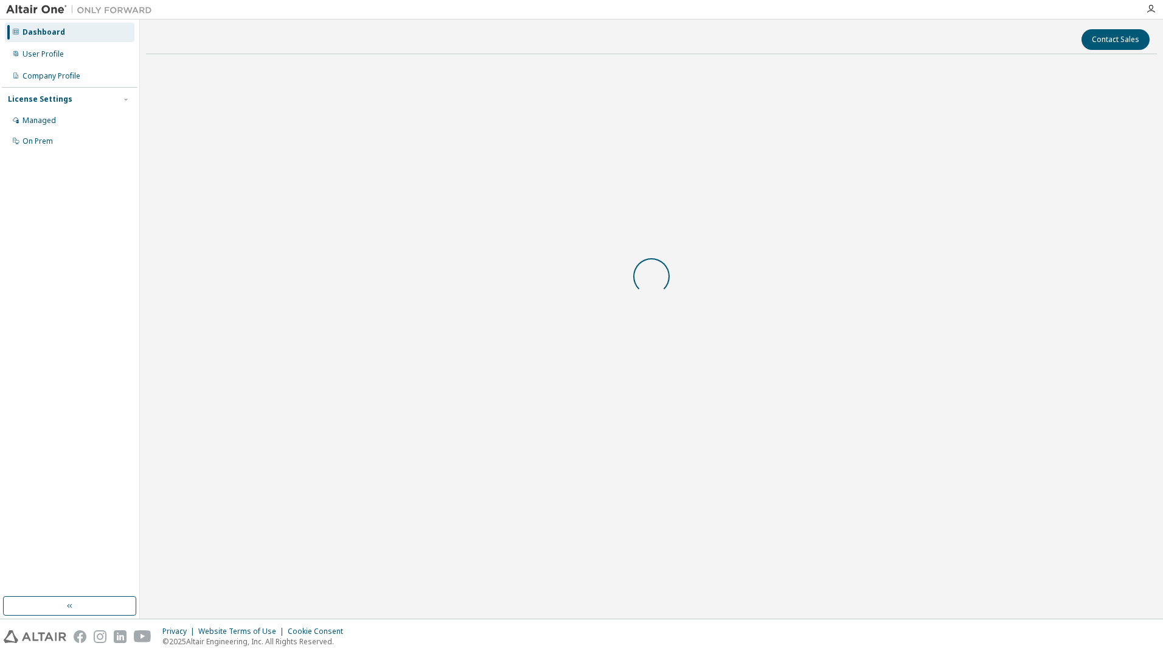 The width and height of the screenshot is (1163, 654). Describe the element at coordinates (43, 54) in the screenshot. I see `div: User Profile` at that location.